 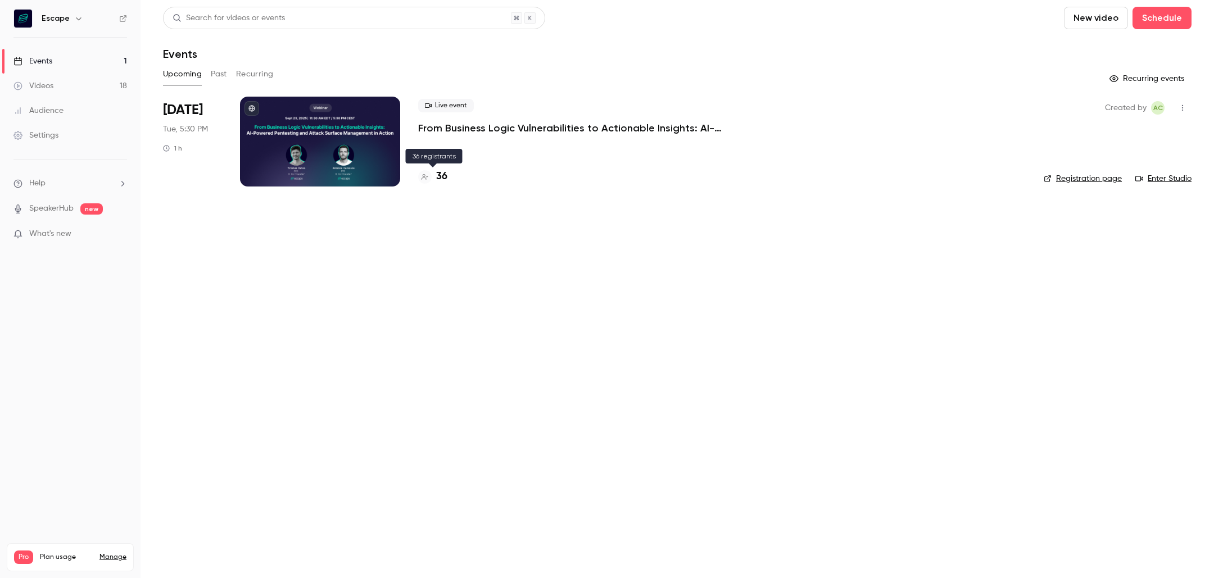 I want to click on div: Events, so click(x=33, y=61).